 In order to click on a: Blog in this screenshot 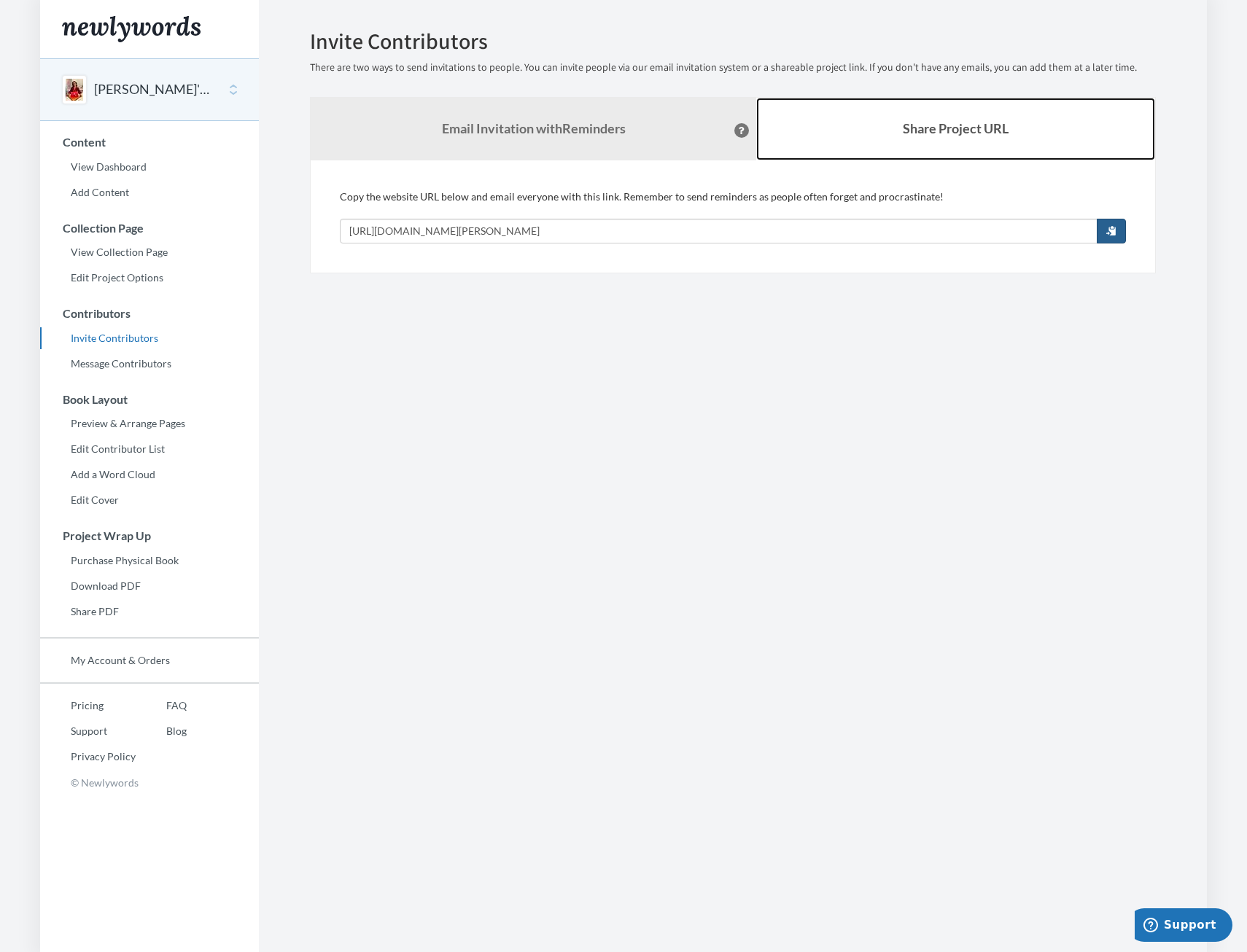, I will do `click(161, 731)`.